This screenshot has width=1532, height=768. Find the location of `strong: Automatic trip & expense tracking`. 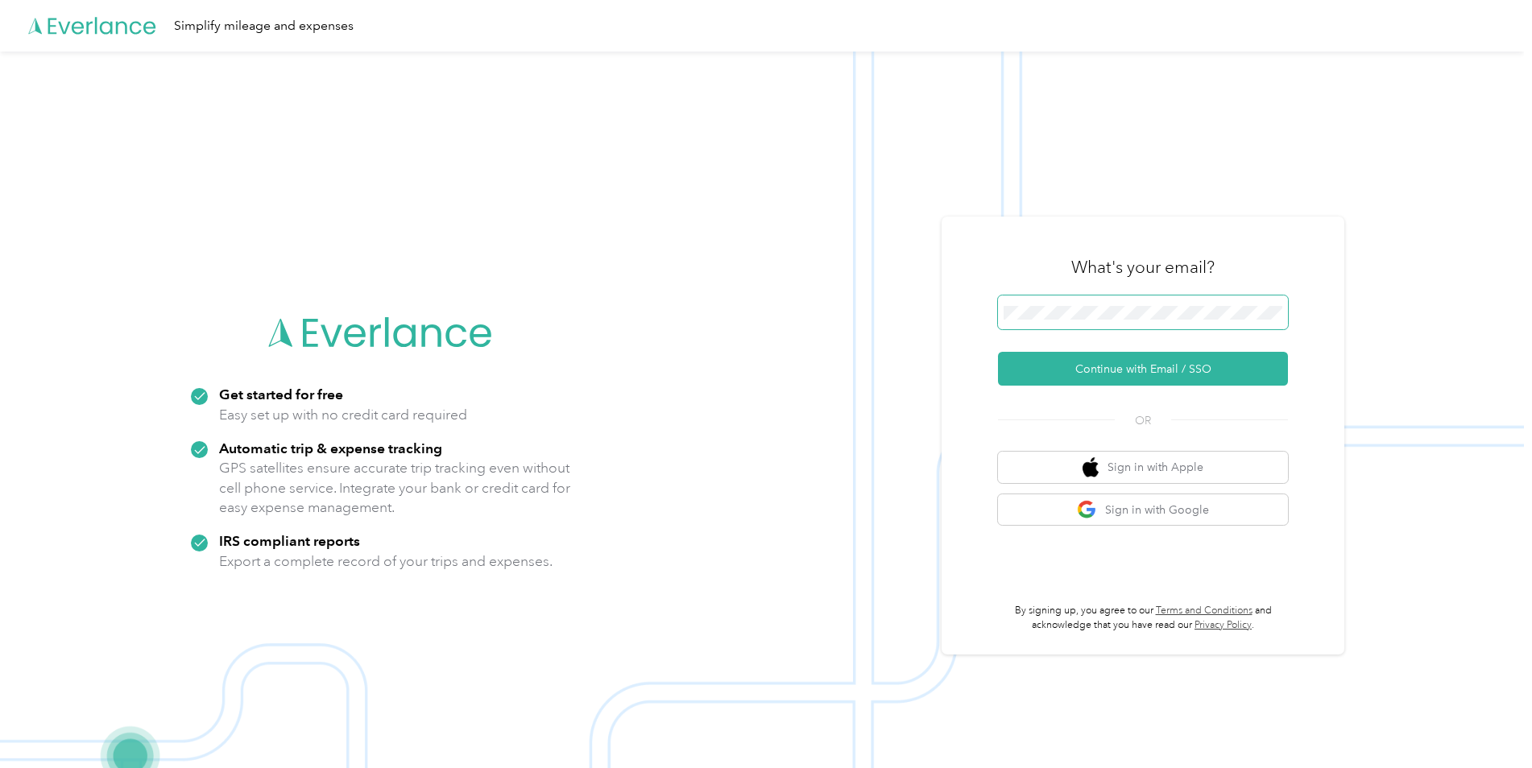

strong: Automatic trip & expense tracking is located at coordinates (330, 448).